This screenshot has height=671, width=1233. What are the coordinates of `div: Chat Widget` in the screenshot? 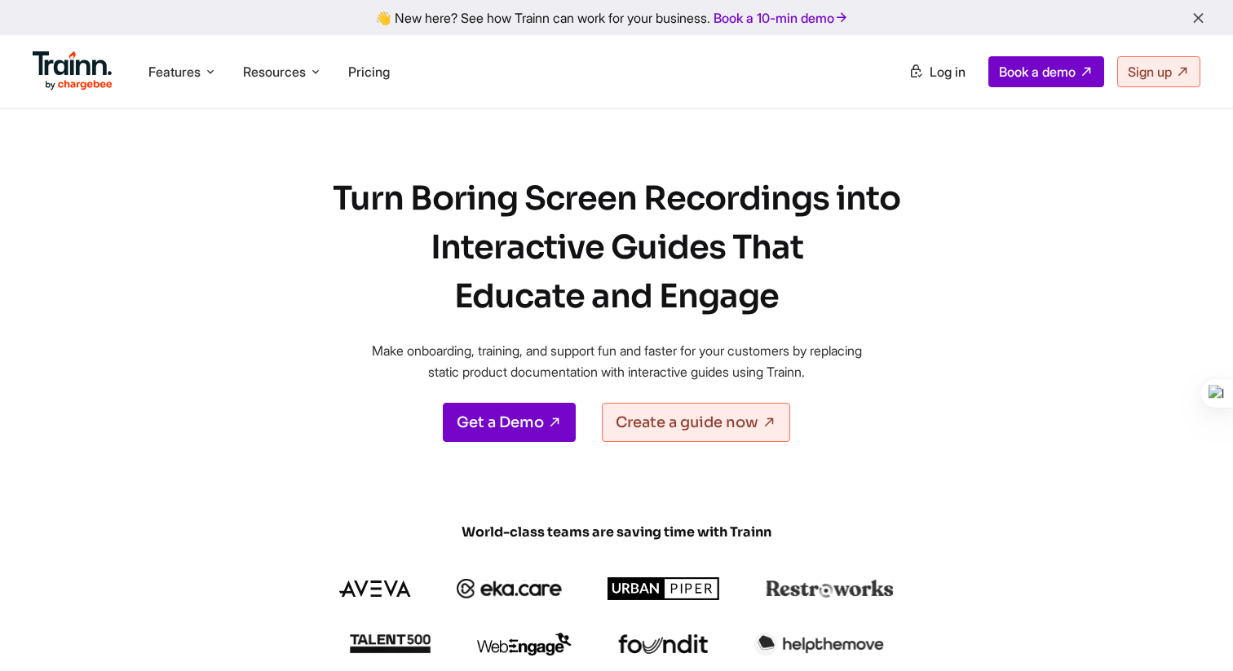 It's located at (1192, 632).